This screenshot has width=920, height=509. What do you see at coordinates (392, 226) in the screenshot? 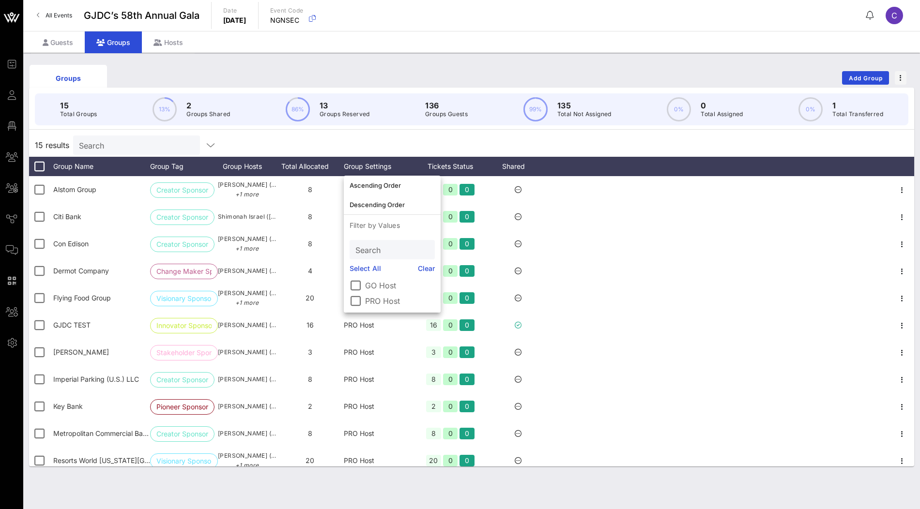
I see `p: Filter by Values` at bounding box center [392, 226].